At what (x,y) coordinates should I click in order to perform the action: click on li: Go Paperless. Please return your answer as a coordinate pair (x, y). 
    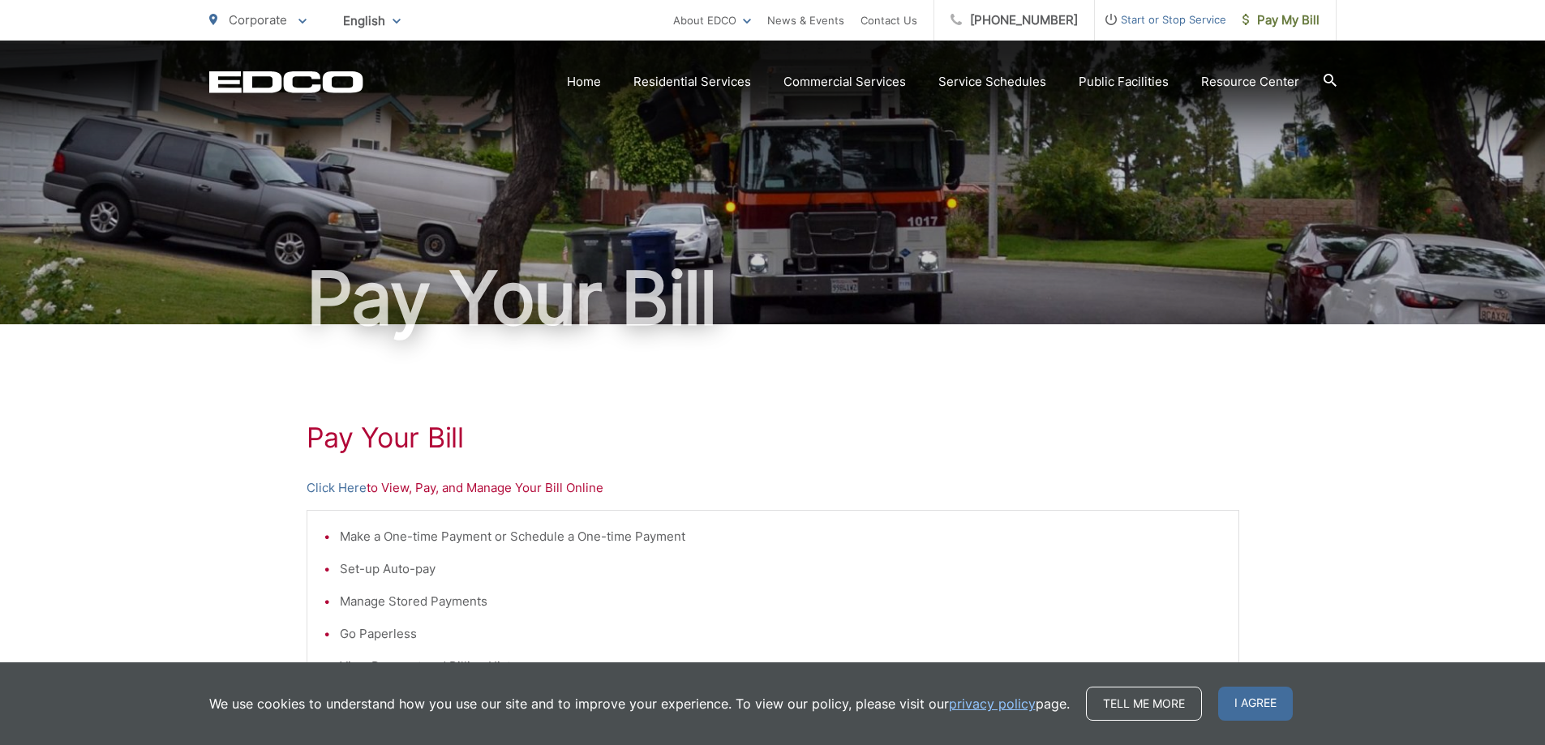
    Looking at the image, I should click on (781, 634).